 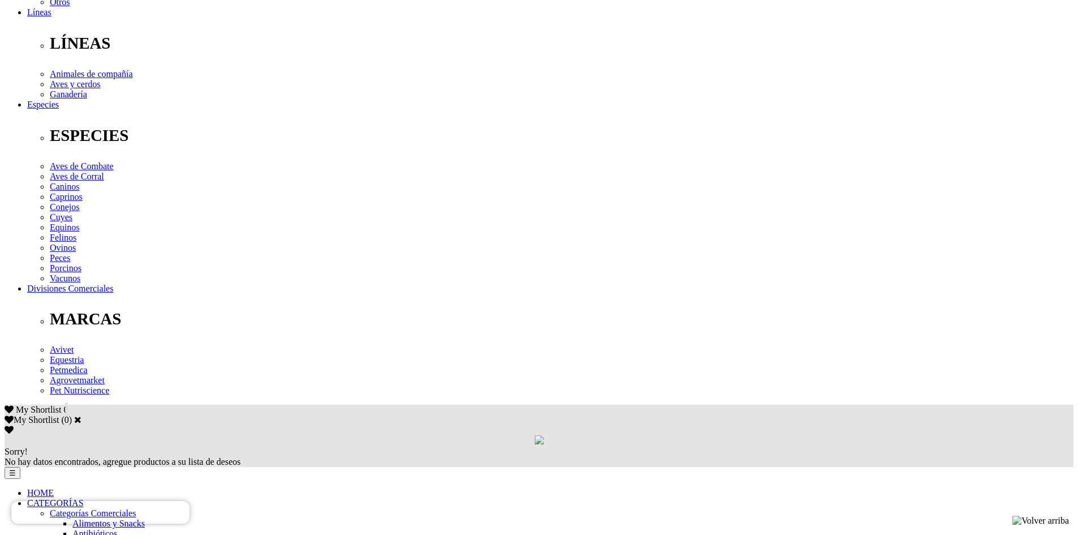 What do you see at coordinates (40, 492) in the screenshot?
I see `a: HOME` at bounding box center [40, 492].